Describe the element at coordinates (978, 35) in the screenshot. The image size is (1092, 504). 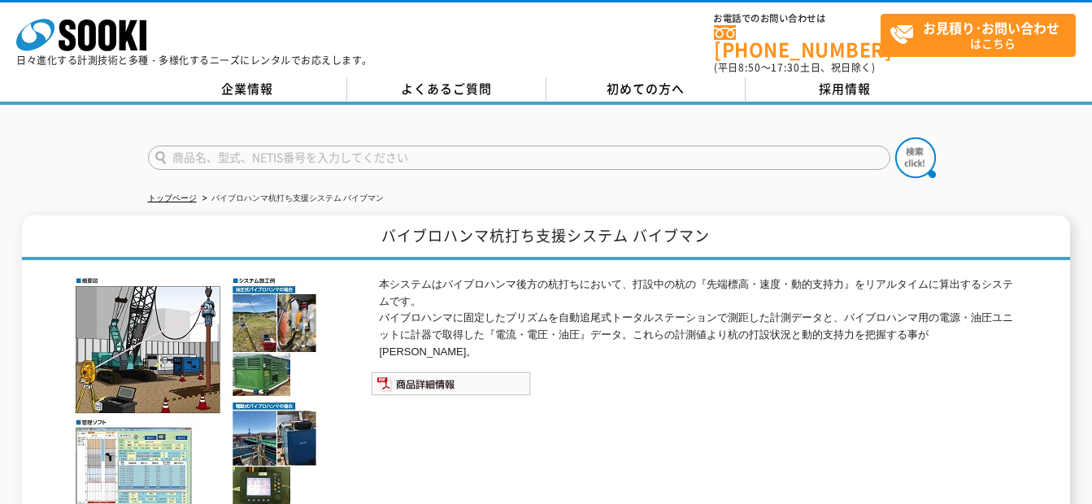
I see `a: お見積り･お問い合わせはこちら` at that location.